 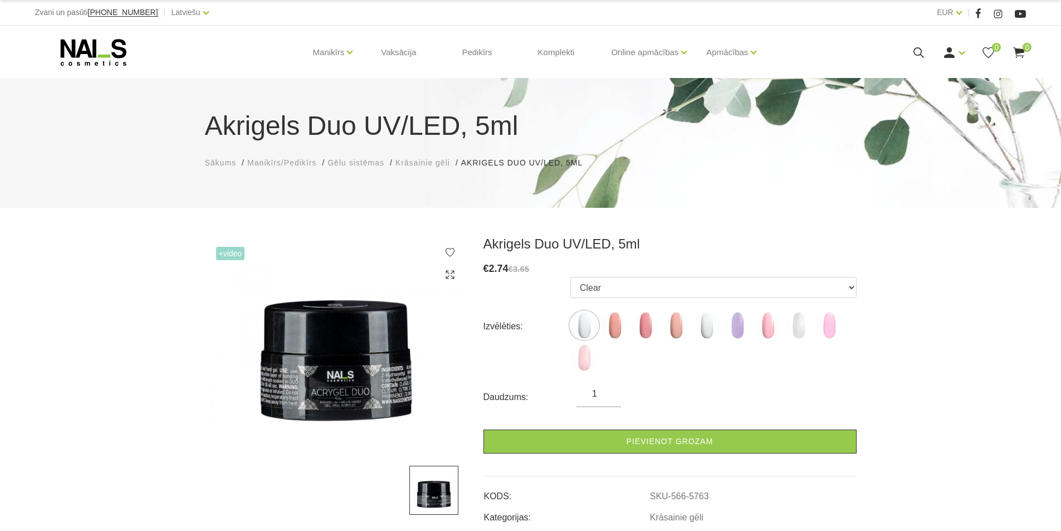 I want to click on span: Krāsainie gēli, so click(x=423, y=163).